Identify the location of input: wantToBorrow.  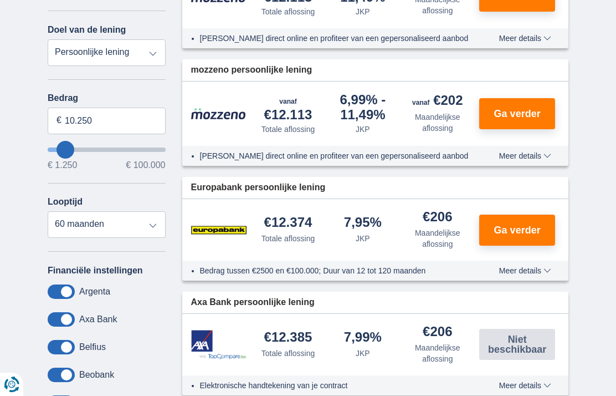
(106, 150).